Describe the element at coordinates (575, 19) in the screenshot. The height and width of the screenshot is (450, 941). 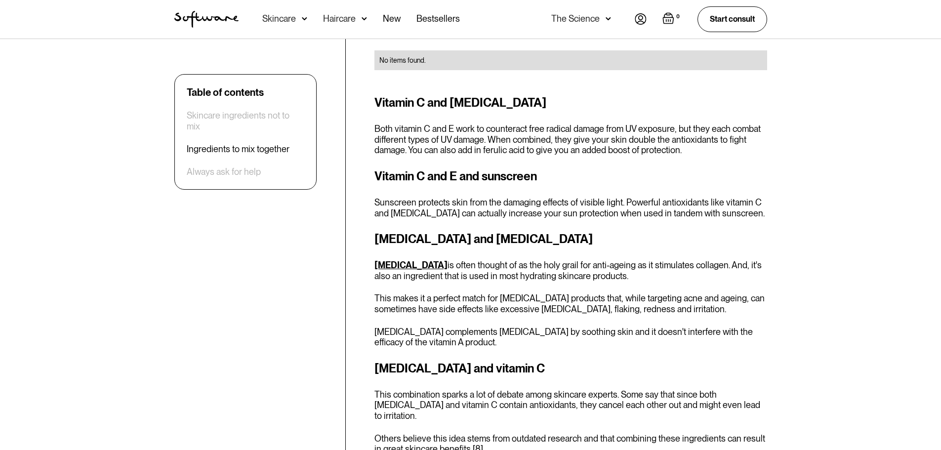
I see `div: The Science` at that location.